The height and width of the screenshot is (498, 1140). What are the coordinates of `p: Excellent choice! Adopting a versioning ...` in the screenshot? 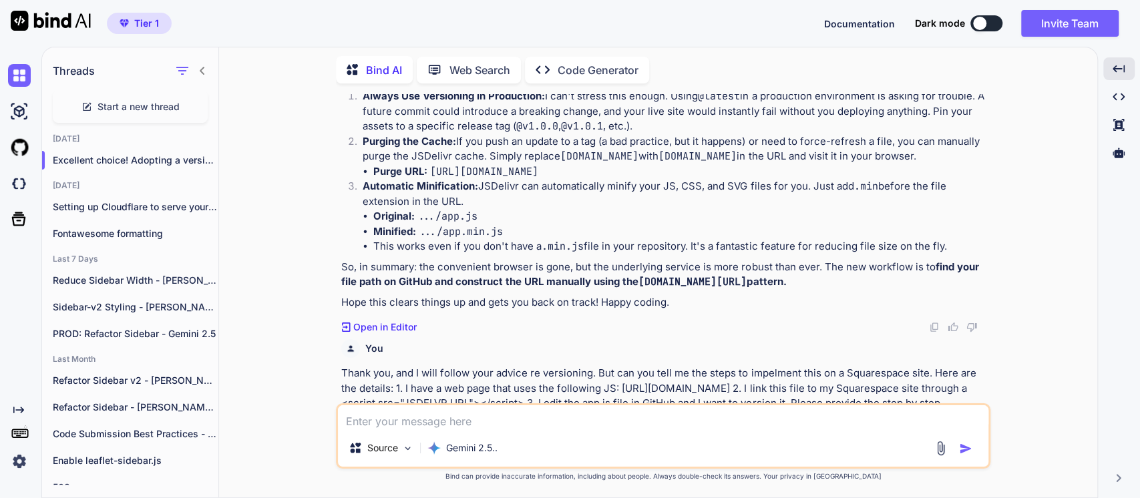 It's located at (136, 160).